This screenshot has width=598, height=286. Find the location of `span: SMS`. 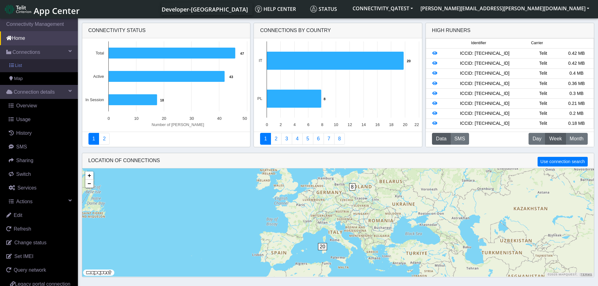

span: SMS is located at coordinates (21, 147).